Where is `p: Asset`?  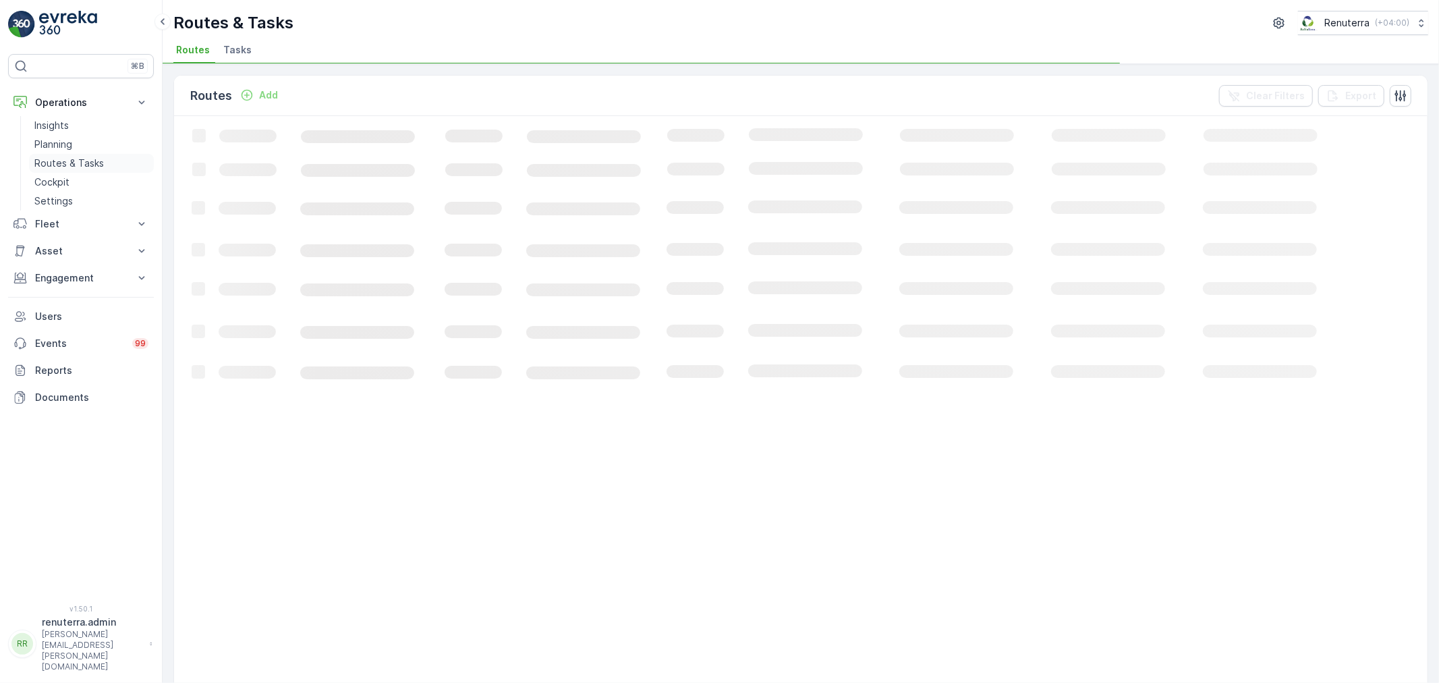 p: Asset is located at coordinates (81, 251).